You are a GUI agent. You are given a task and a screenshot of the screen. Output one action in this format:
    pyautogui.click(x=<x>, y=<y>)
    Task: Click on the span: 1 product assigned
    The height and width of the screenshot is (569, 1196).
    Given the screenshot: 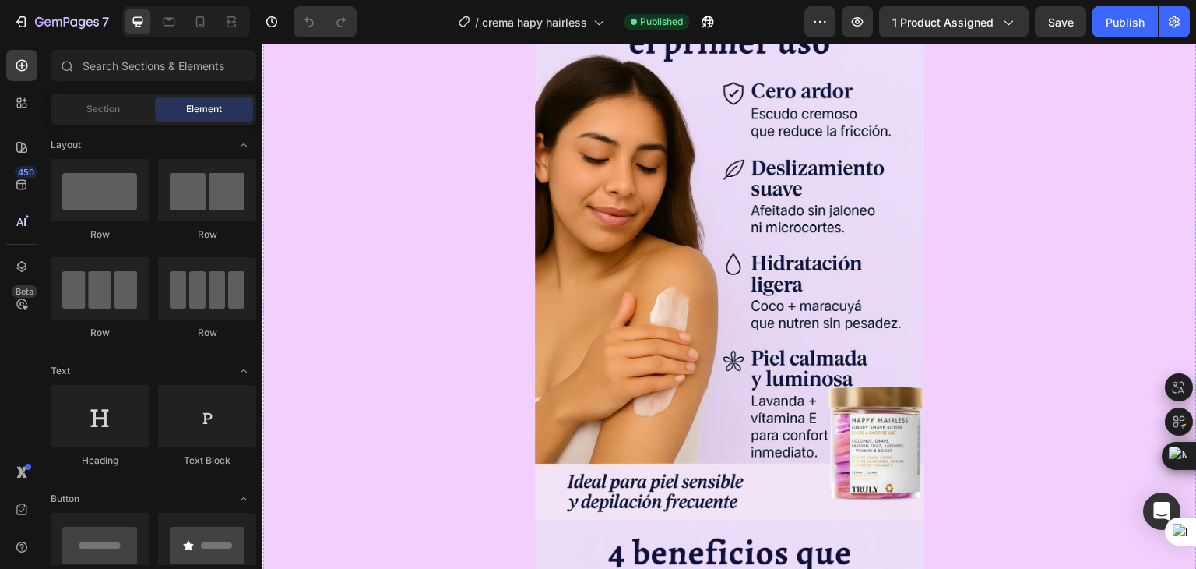 What is the action you would take?
    pyautogui.click(x=943, y=22)
    